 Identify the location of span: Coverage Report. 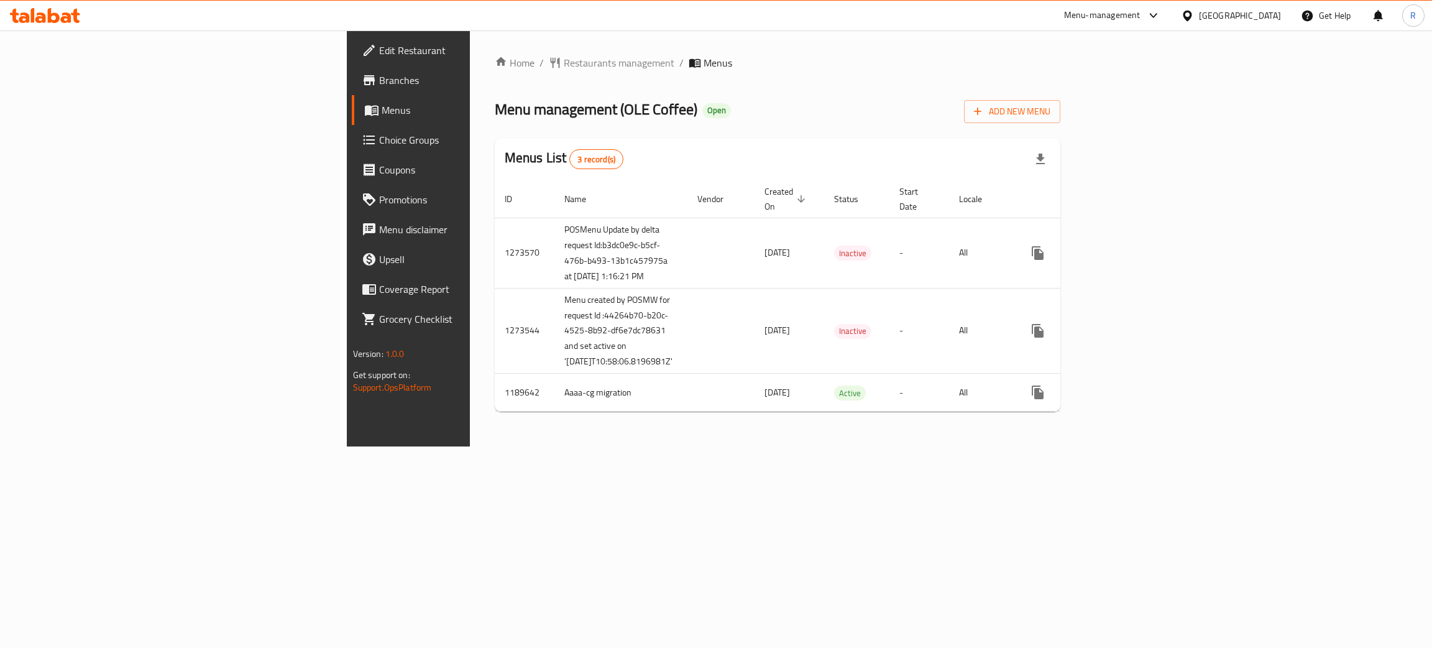
(477, 289).